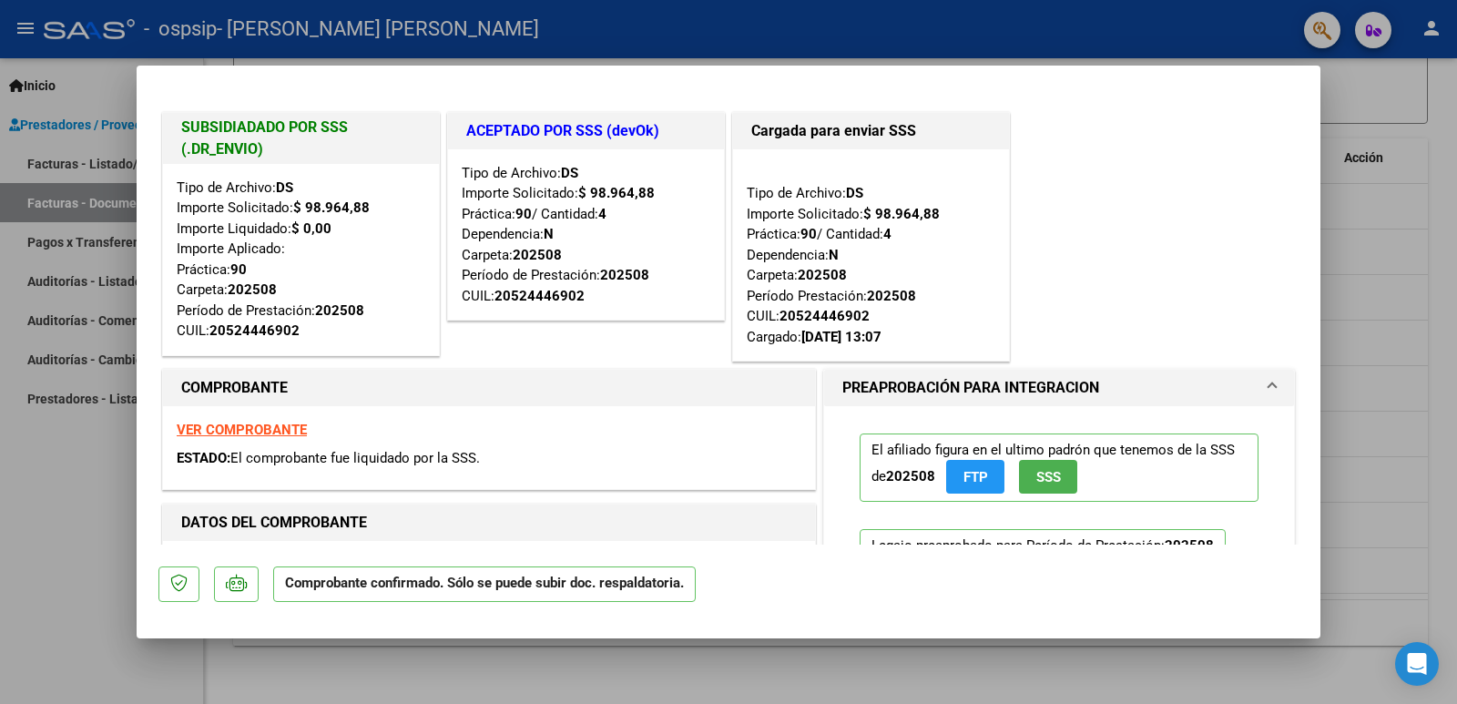 This screenshot has height=704, width=1457. I want to click on span: FTP, so click(975, 477).